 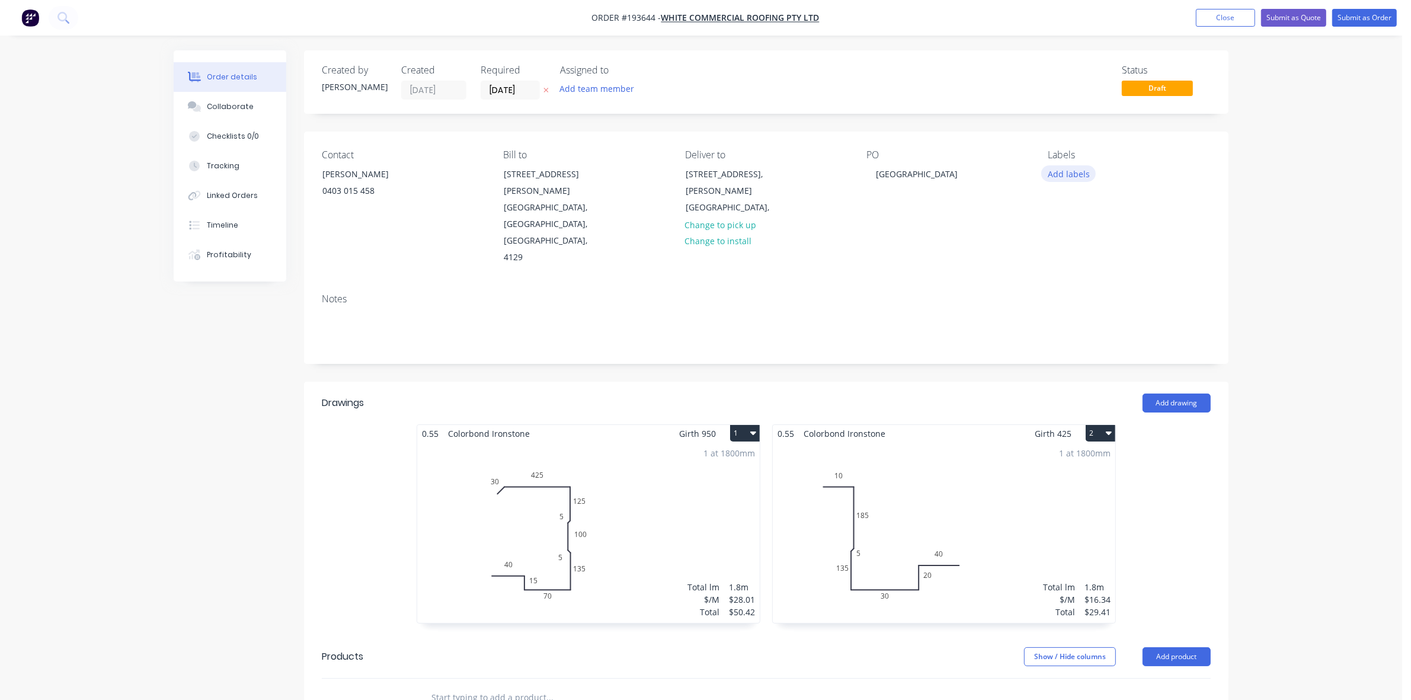 I want to click on div: Drawings, so click(x=342, y=403).